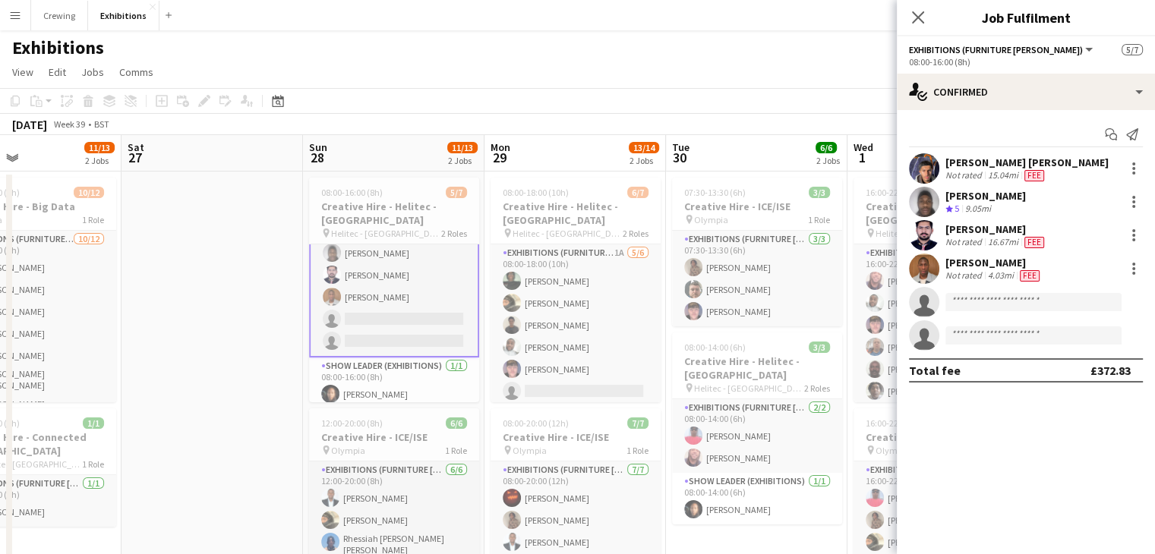 The height and width of the screenshot is (554, 1155). Describe the element at coordinates (680, 157) in the screenshot. I see `span: 30` at that location.